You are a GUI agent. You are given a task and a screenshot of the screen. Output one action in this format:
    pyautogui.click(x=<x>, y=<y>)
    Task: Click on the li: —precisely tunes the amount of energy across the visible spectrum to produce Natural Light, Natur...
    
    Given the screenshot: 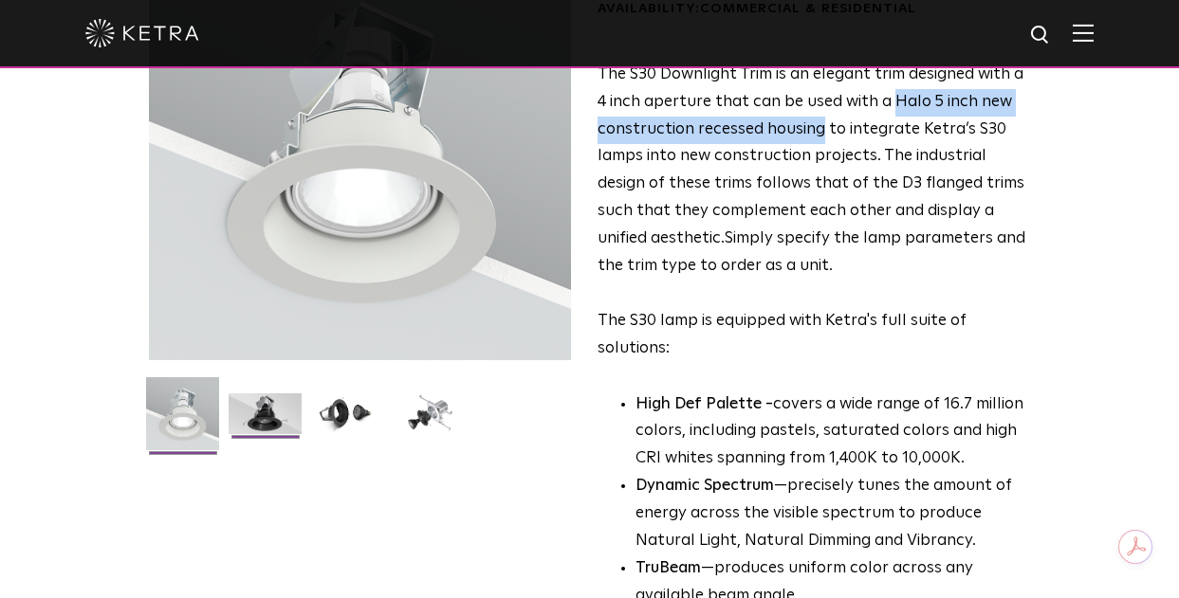 What is the action you would take?
    pyautogui.click(x=832, y=514)
    